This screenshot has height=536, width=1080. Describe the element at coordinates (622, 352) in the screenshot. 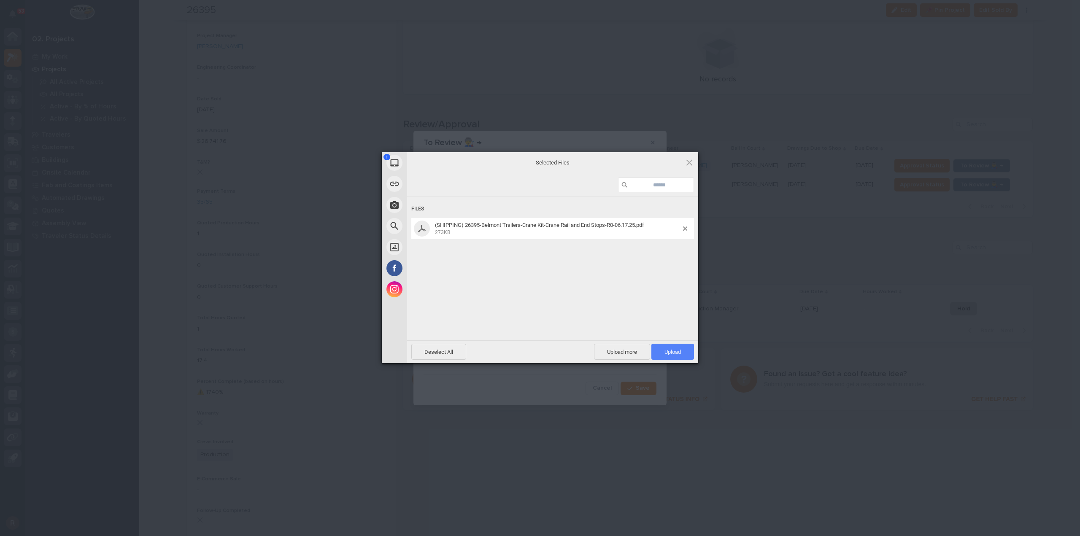

I see `span: Upload more` at that location.